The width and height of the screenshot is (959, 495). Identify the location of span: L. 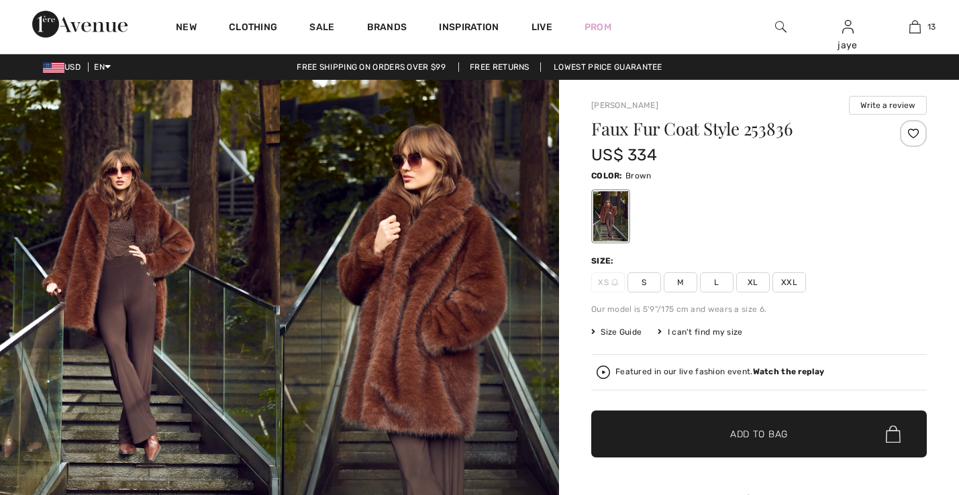
(717, 283).